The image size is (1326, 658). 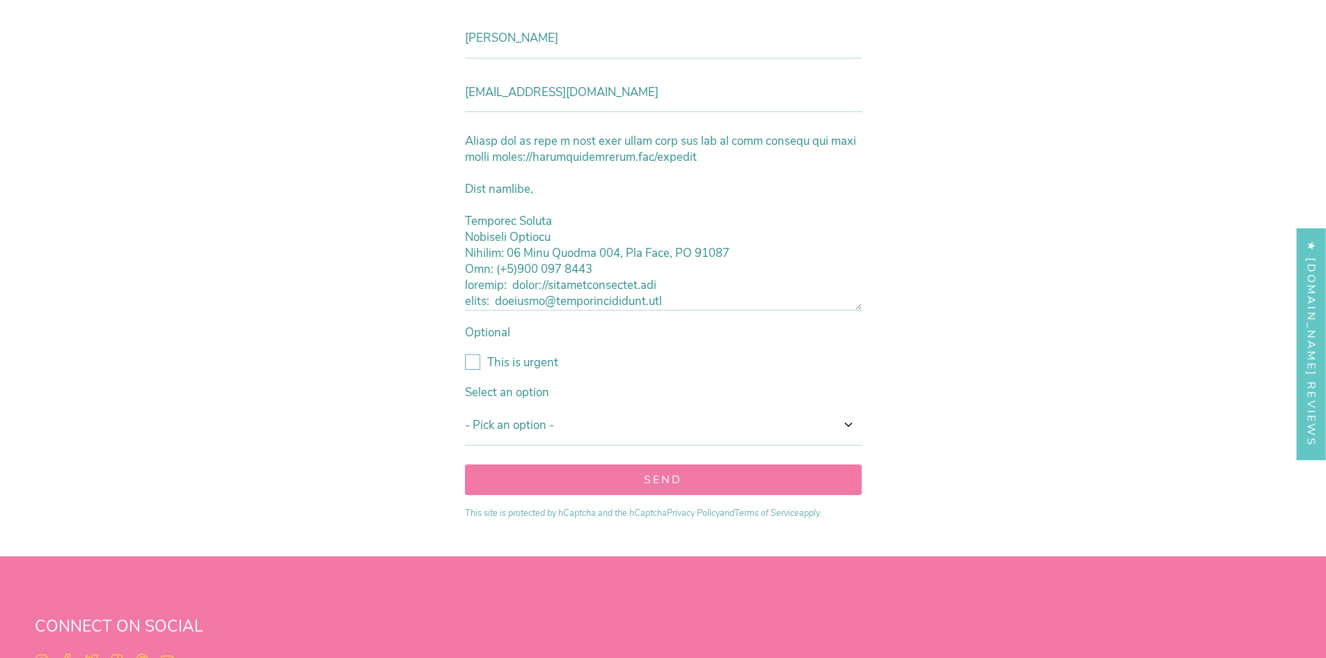 I want to click on p: This site is protected by hCaptcha and the hCaptcha and apply., so click(x=663, y=513).